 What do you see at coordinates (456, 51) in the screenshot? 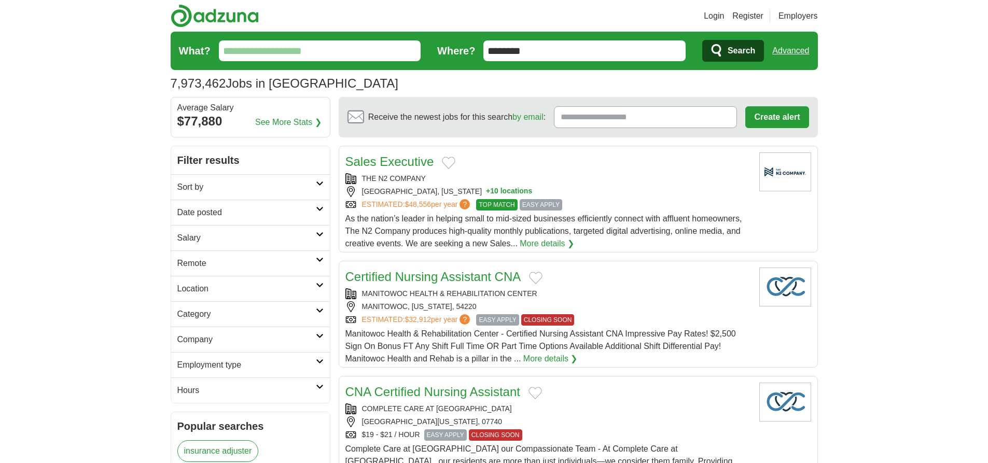
I see `label: Where?` at bounding box center [456, 51].